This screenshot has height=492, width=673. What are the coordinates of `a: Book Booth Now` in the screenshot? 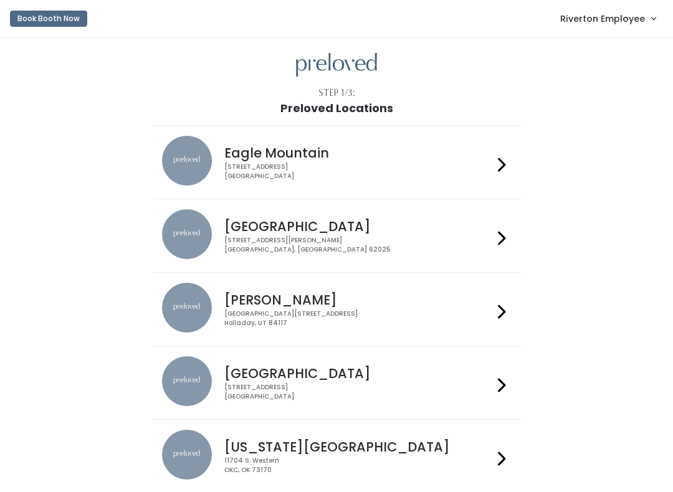 It's located at (49, 19).